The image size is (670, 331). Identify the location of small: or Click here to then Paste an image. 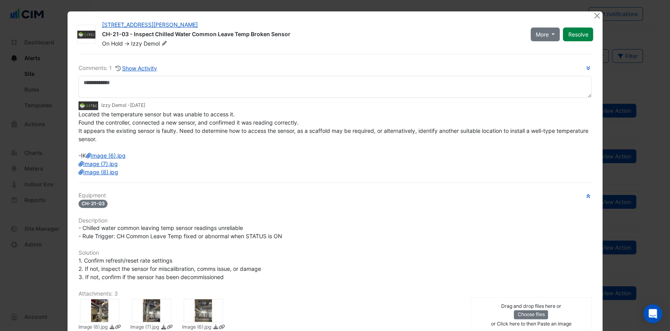
(531, 323).